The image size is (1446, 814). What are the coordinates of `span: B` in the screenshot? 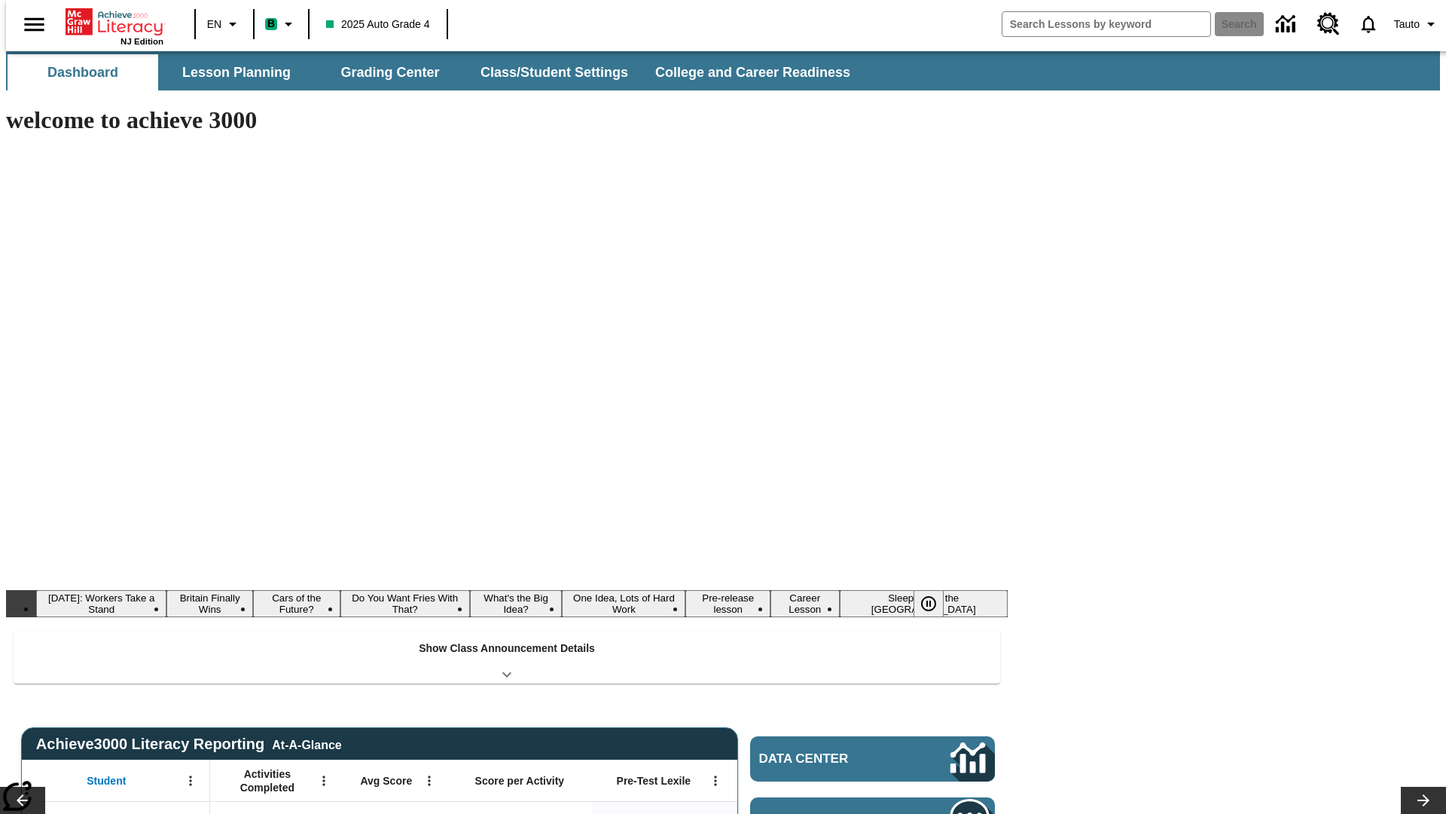 It's located at (271, 23).